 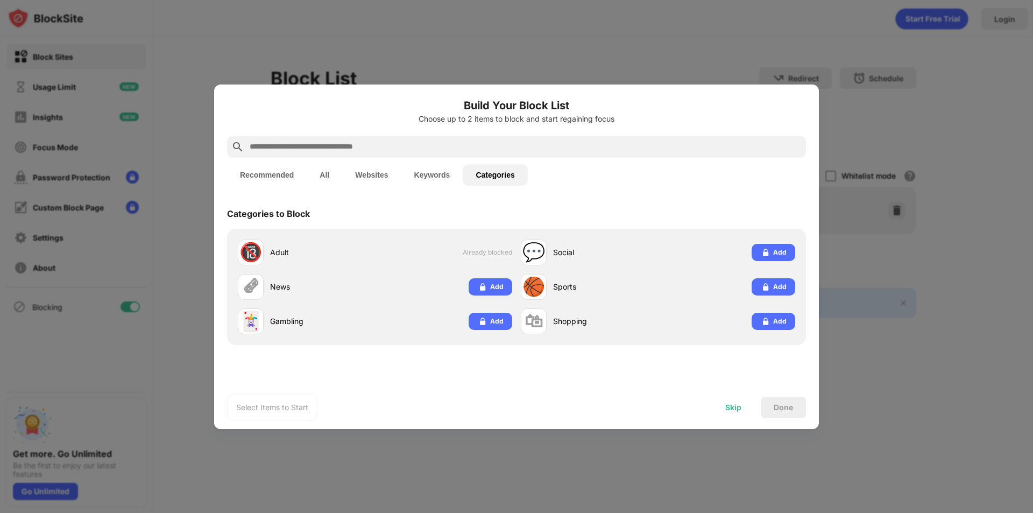 What do you see at coordinates (488, 252) in the screenshot?
I see `span: Already blocked` at bounding box center [488, 252].